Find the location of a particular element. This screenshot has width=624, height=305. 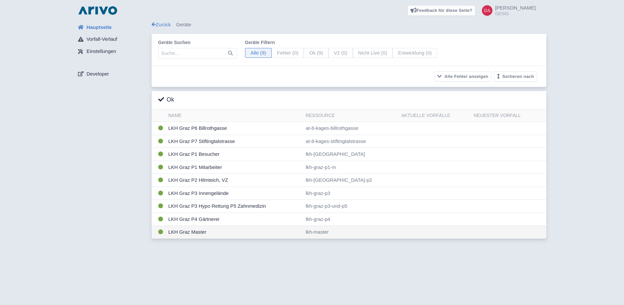

td: LKH Graz P7 Stiftingtalstrasse is located at coordinates (234, 141).